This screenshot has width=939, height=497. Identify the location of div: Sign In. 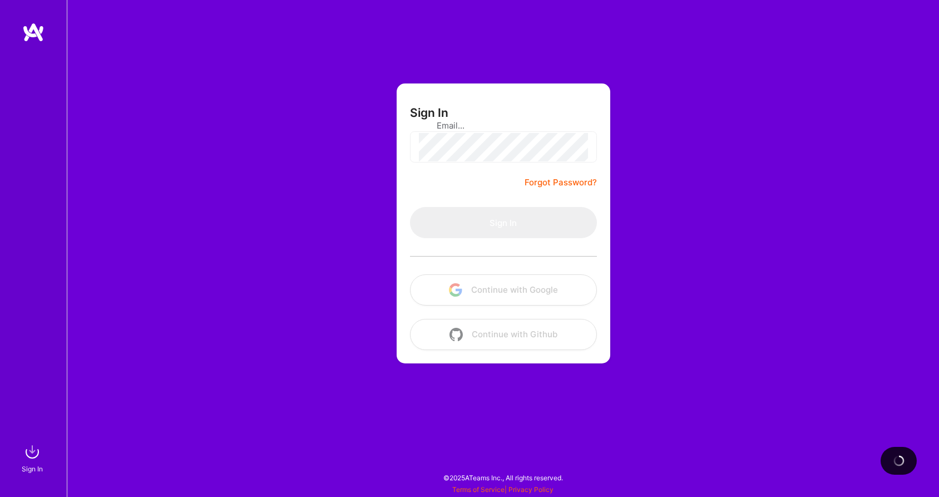
(32, 468).